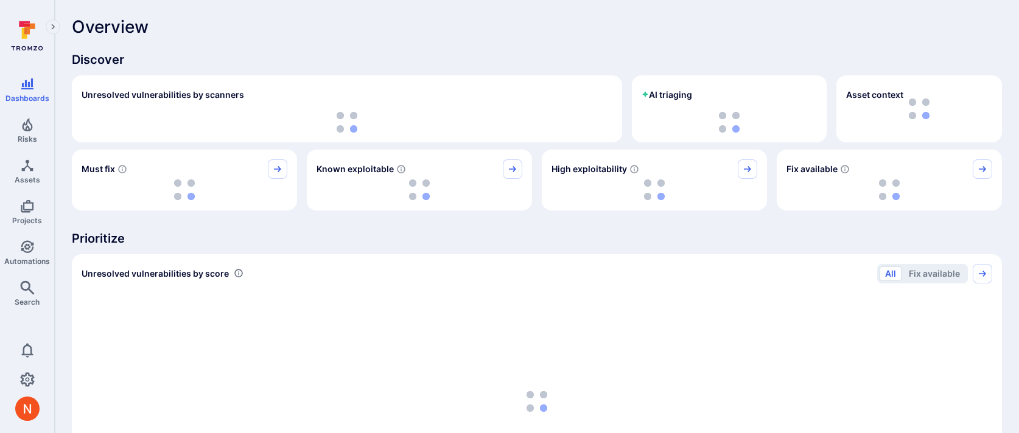  What do you see at coordinates (98, 169) in the screenshot?
I see `span: Must fix` at bounding box center [98, 169].